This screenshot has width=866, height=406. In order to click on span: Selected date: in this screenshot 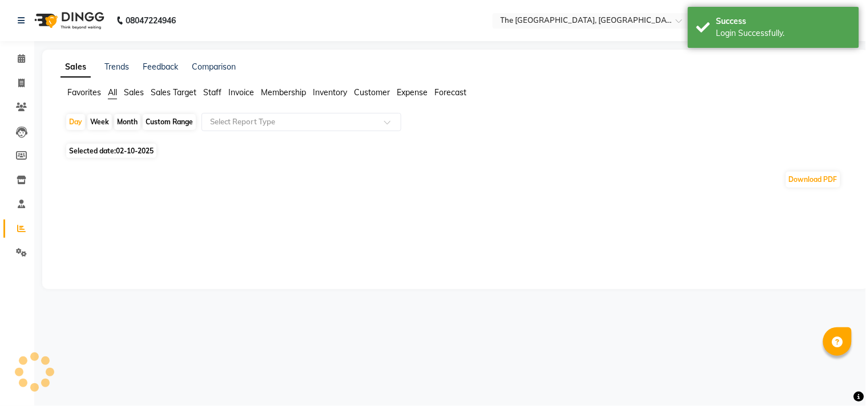, I will do `click(111, 151)`.